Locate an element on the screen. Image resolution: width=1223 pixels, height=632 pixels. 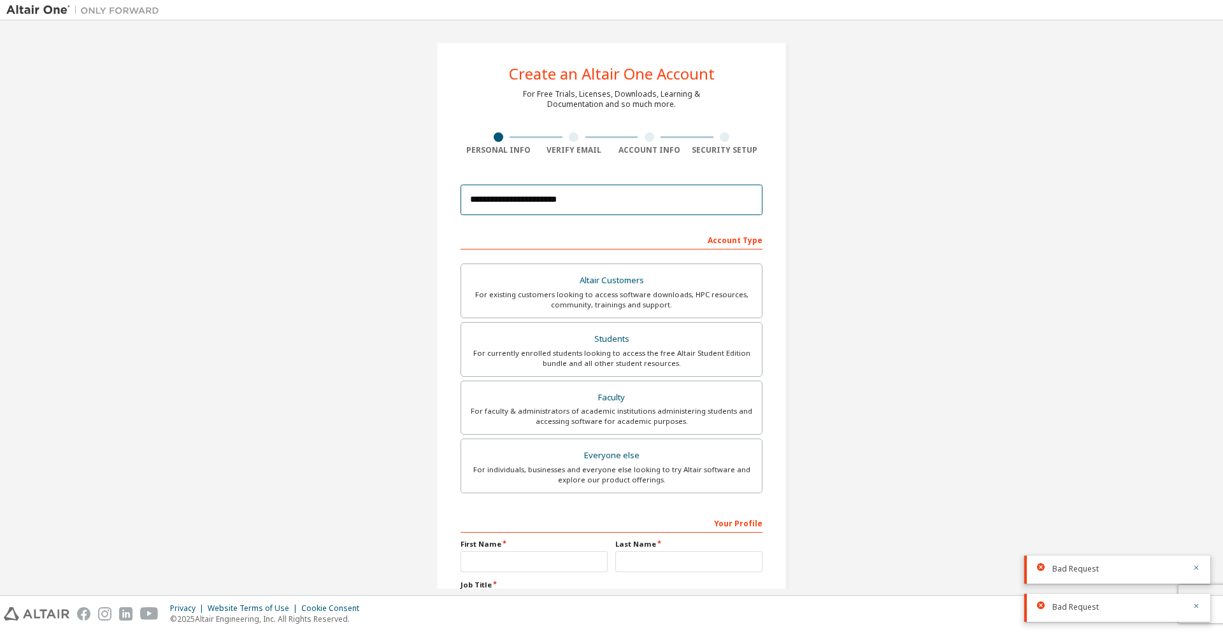
label: Job Title is located at coordinates (611, 585).